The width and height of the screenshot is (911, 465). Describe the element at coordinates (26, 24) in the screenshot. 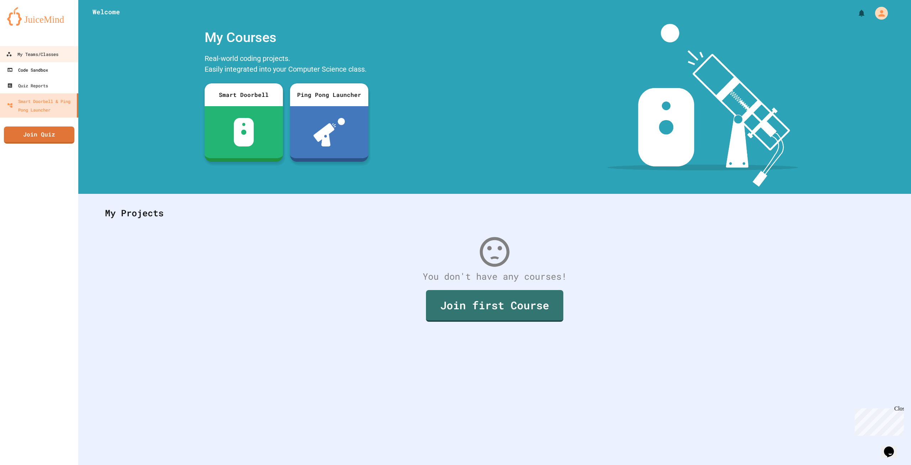

I see `div: Chat with us now!Close` at that location.